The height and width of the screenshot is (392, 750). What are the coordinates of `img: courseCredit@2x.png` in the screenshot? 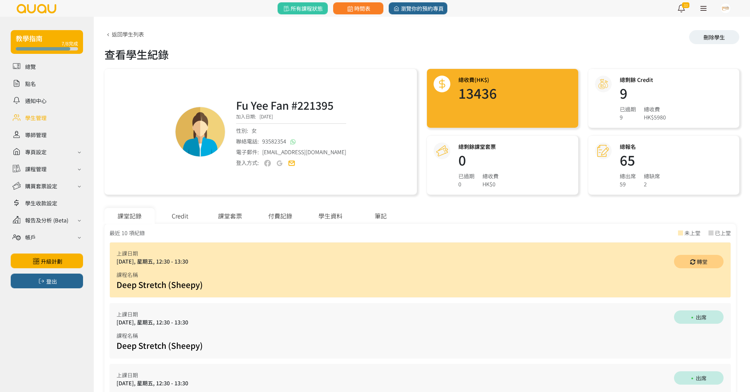 It's located at (442, 151).